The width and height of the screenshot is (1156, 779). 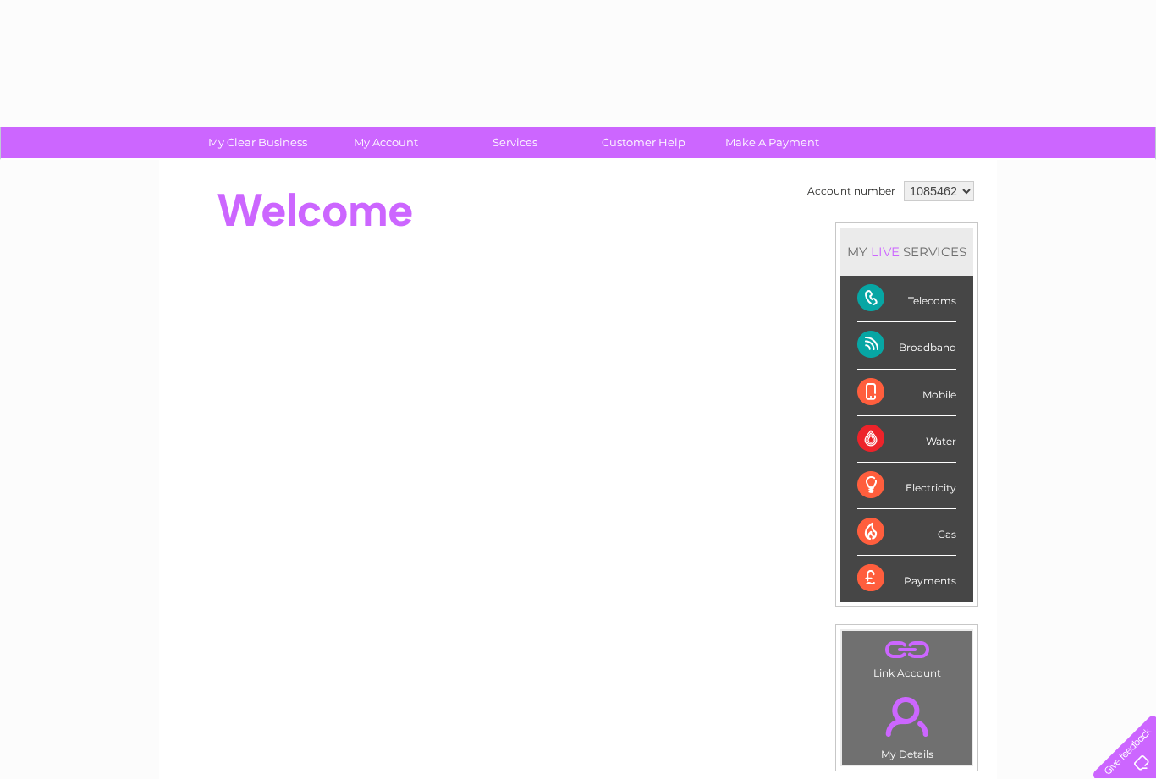 What do you see at coordinates (906, 251) in the screenshot?
I see `div: MY SERVICES` at bounding box center [906, 251].